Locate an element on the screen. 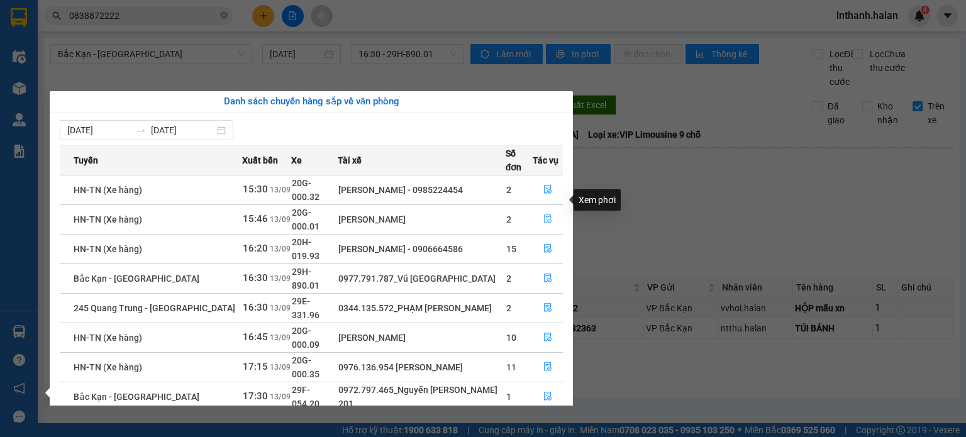 The height and width of the screenshot is (437, 966). span: swap-right is located at coordinates (141, 130).